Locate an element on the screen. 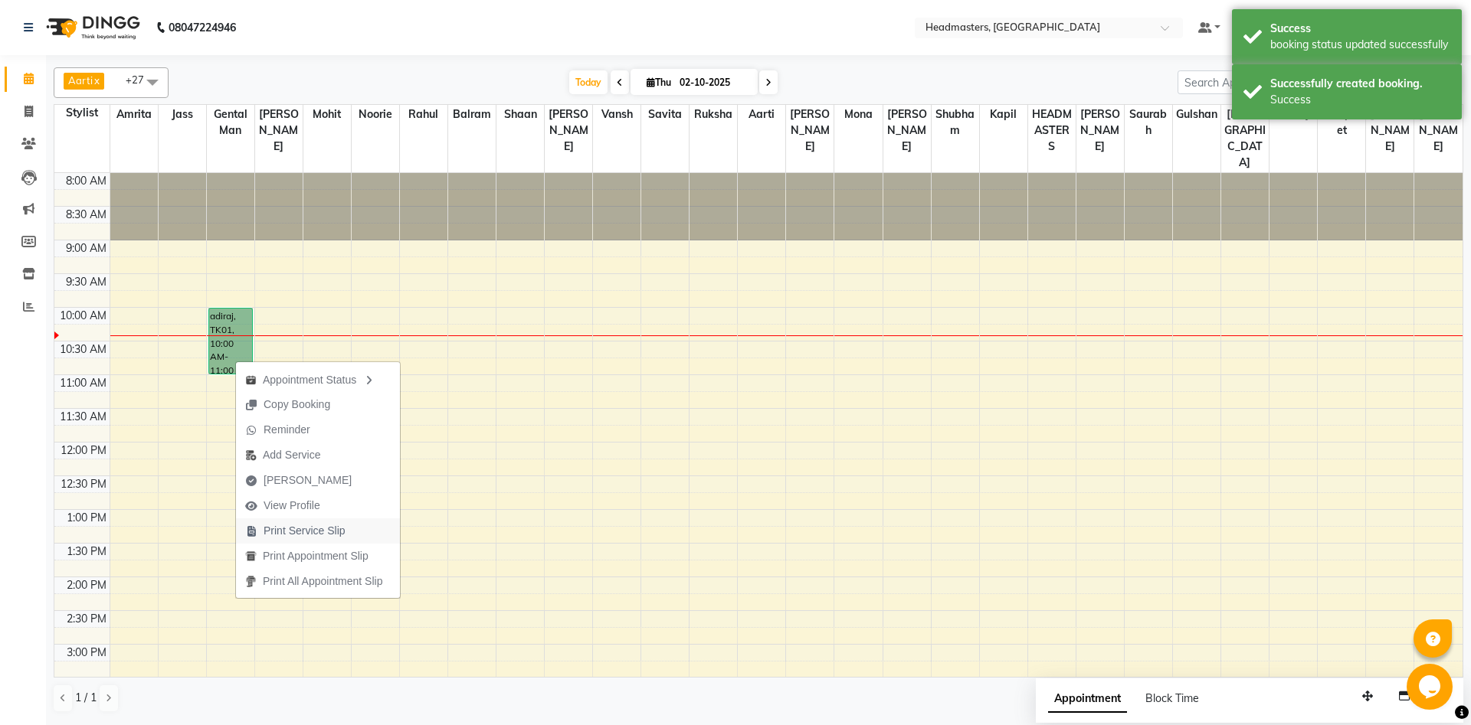  div: 1:30 PM is located at coordinates (87, 552).